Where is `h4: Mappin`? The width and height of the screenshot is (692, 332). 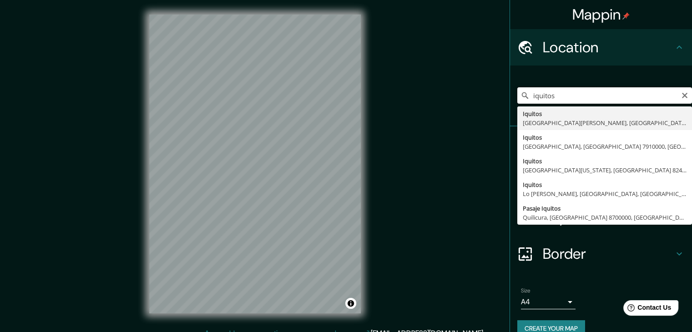 h4: Mappin is located at coordinates (601, 15).